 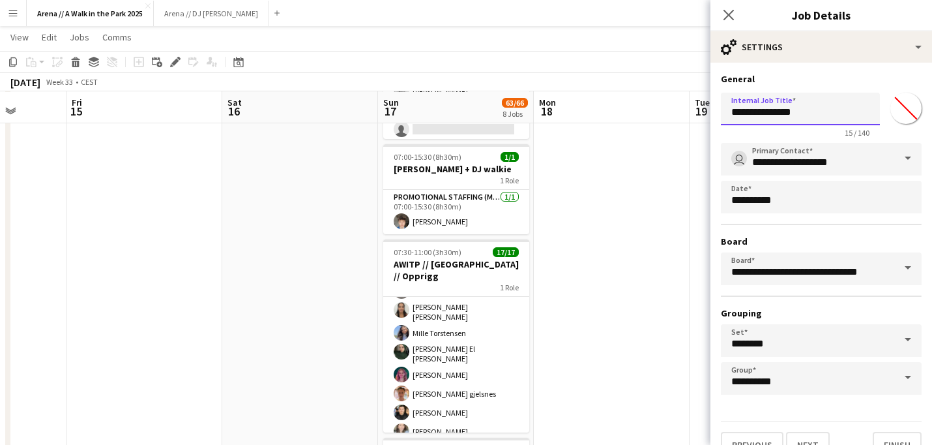 I want to click on span: Fri, so click(x=77, y=102).